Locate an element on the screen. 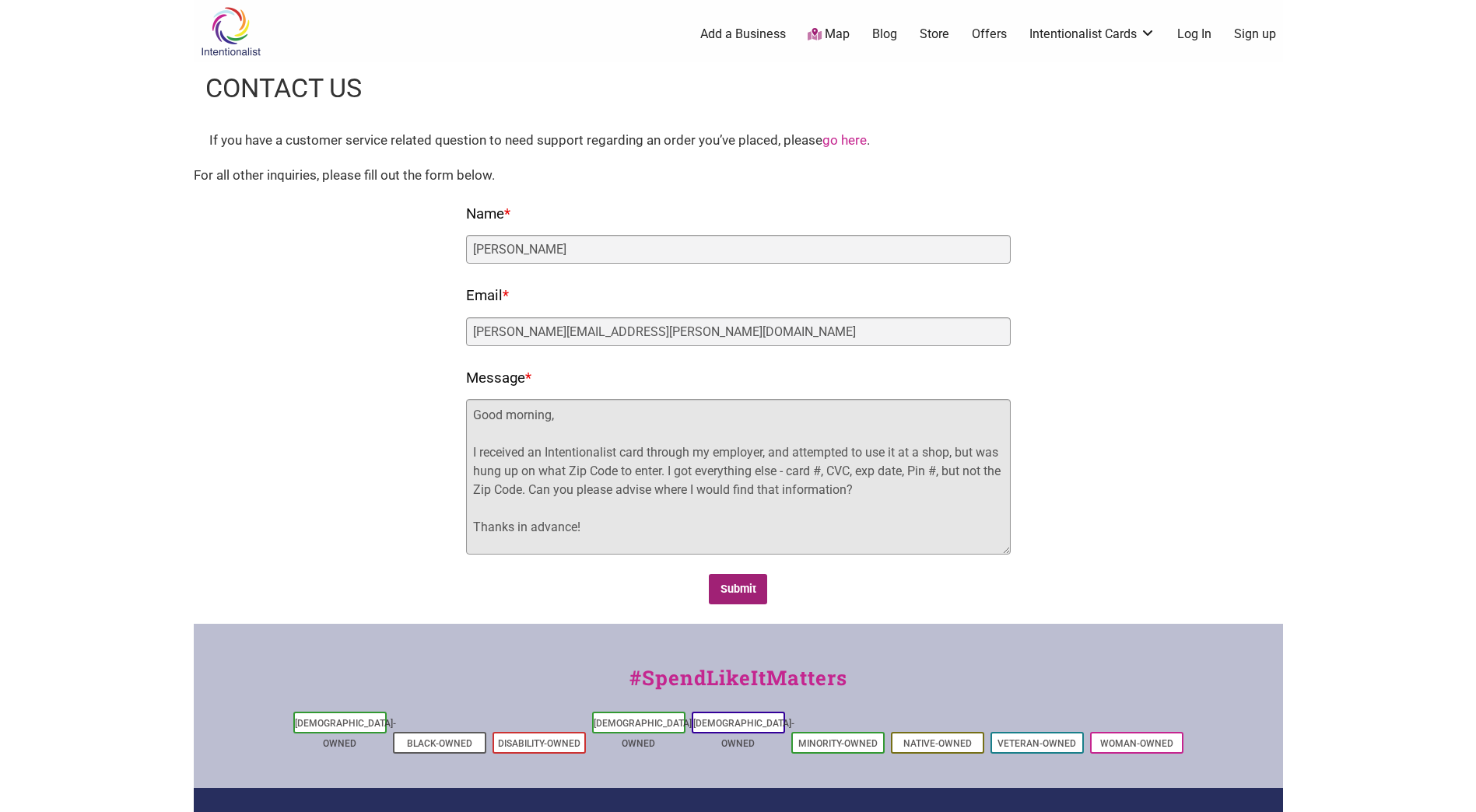 The height and width of the screenshot is (812, 1476). li: Intentionalist Cards is located at coordinates (1093, 35).